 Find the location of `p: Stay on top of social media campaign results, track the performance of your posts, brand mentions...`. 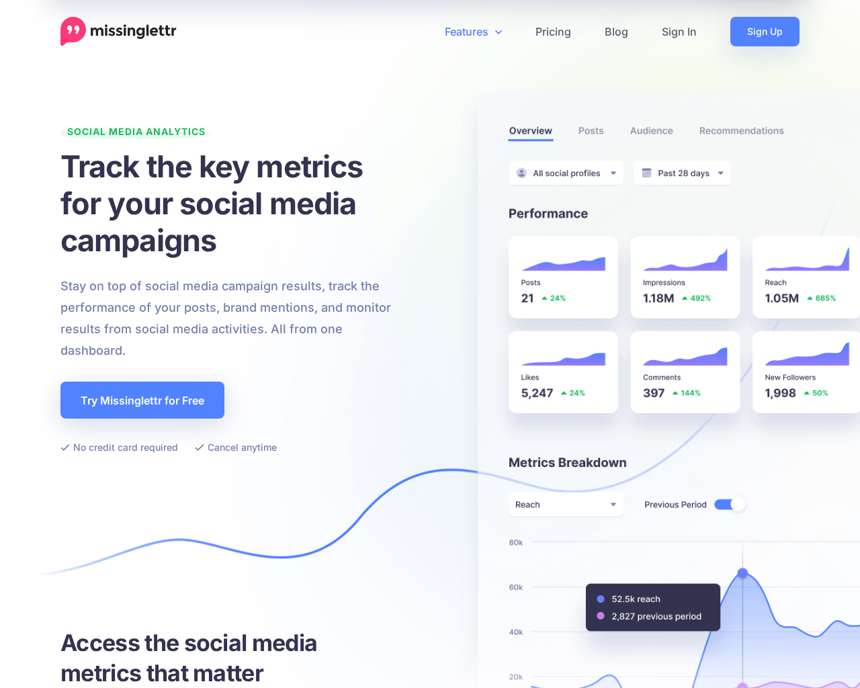

p: Stay on top of social media campaign results, track the performance of your posts, brand mentions... is located at coordinates (233, 319).